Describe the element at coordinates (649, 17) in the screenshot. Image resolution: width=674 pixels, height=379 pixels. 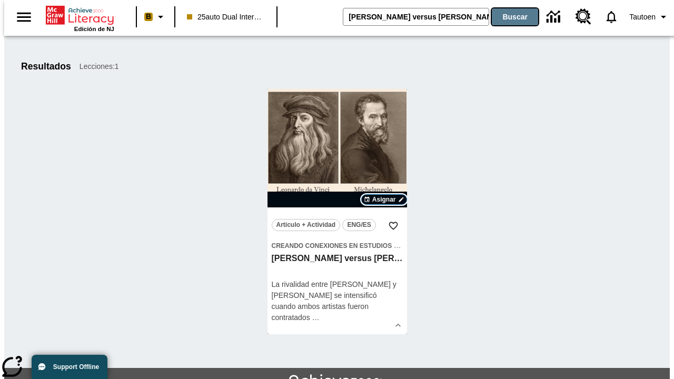
I see `button: Perfil/Configuración` at that location.